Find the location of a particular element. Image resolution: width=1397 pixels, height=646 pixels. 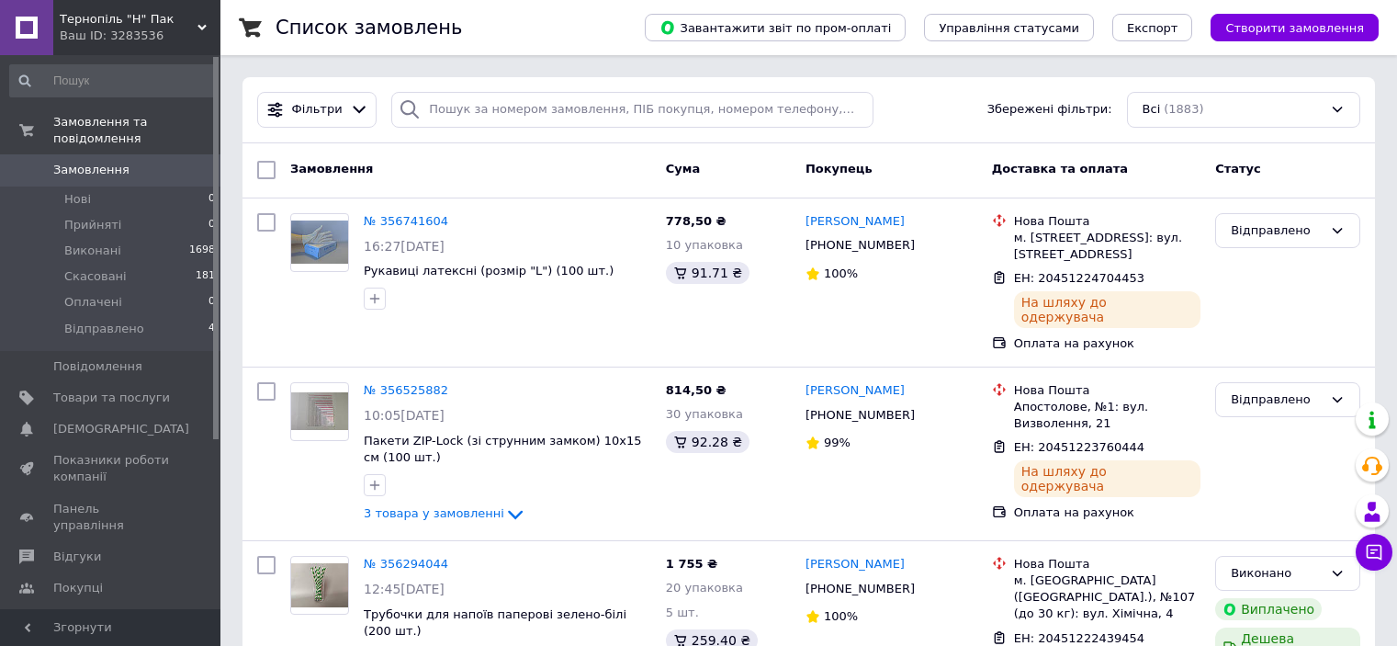

button: Управління статусами is located at coordinates (1008, 28).